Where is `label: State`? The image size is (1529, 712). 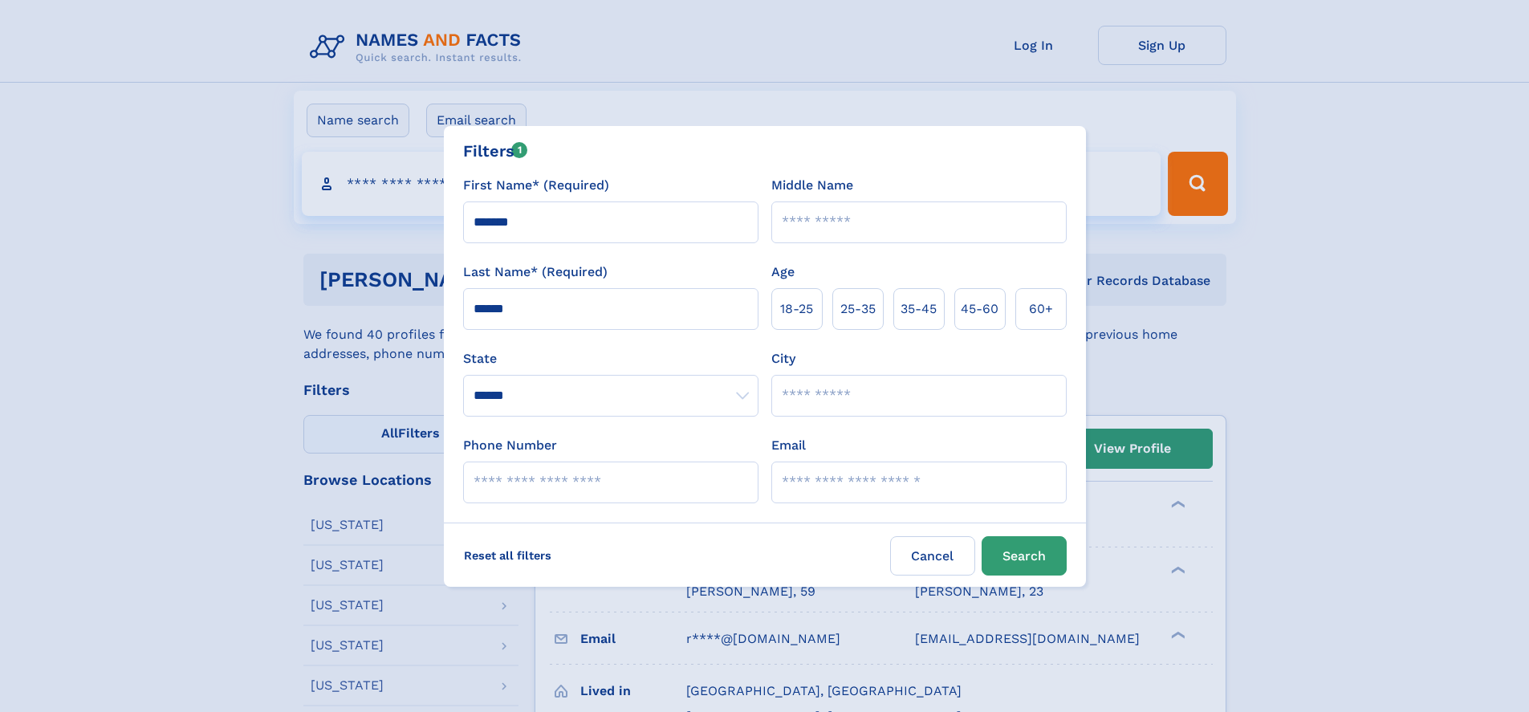 label: State is located at coordinates (611, 359).